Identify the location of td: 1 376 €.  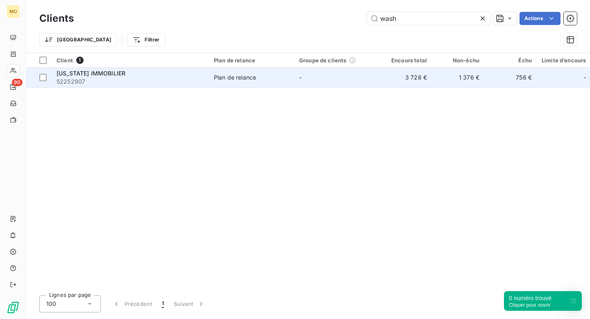
(458, 77).